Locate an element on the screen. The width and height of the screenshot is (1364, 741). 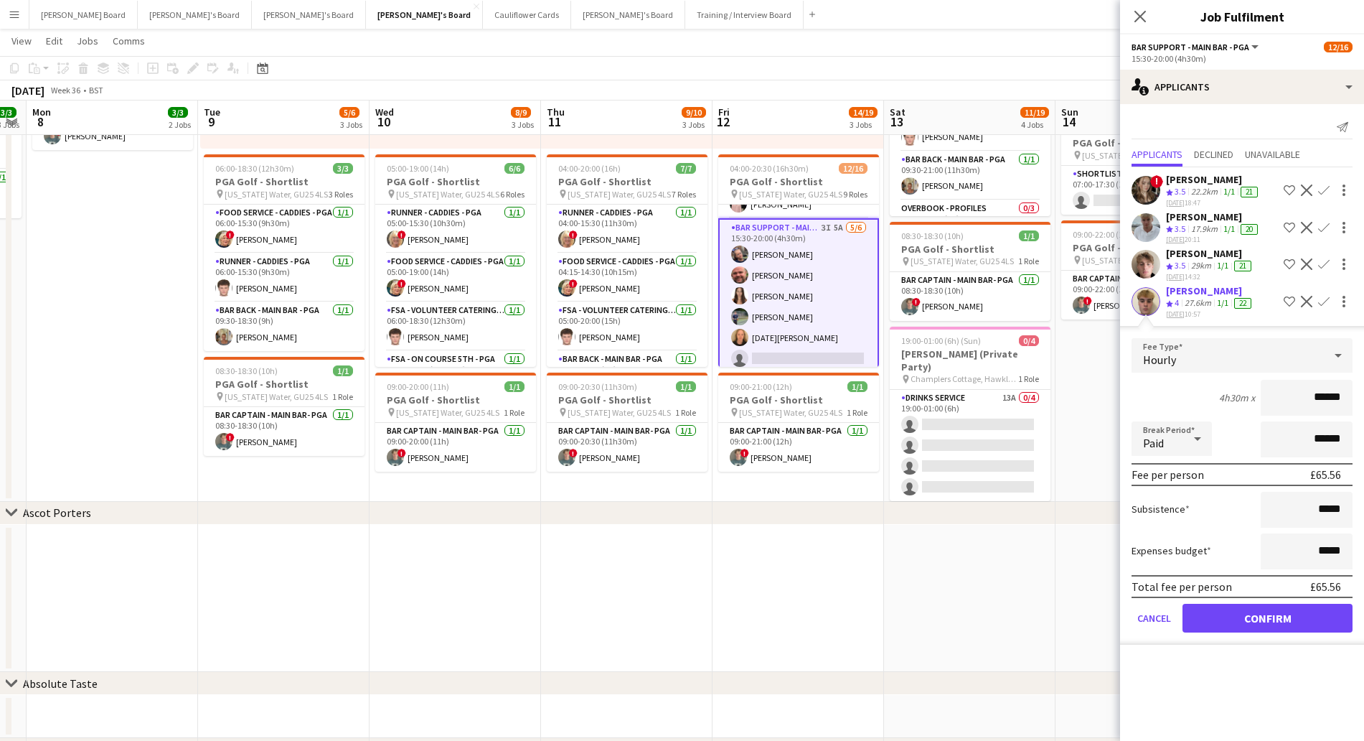
span: 6 Roles is located at coordinates (512, 194).